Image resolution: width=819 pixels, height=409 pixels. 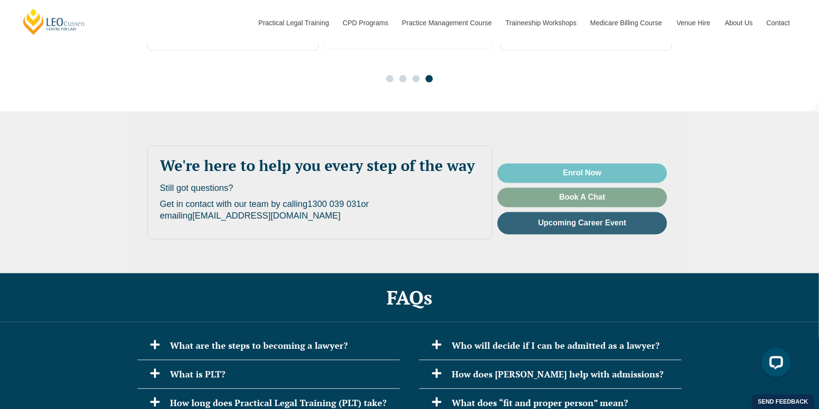 What do you see at coordinates (294, 23) in the screenshot?
I see `a: Practical Legal Training` at bounding box center [294, 23].